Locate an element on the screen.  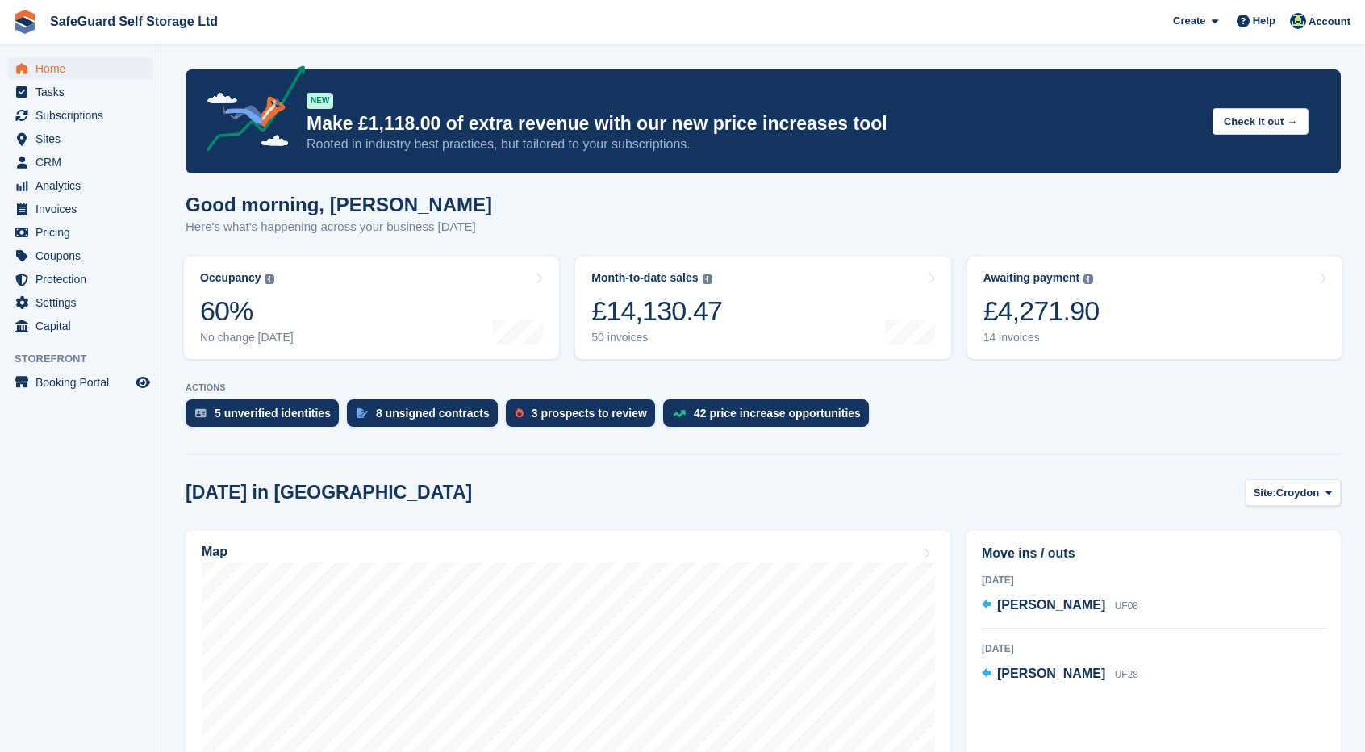
h2: Move ins / outs is located at coordinates (1154, 554).